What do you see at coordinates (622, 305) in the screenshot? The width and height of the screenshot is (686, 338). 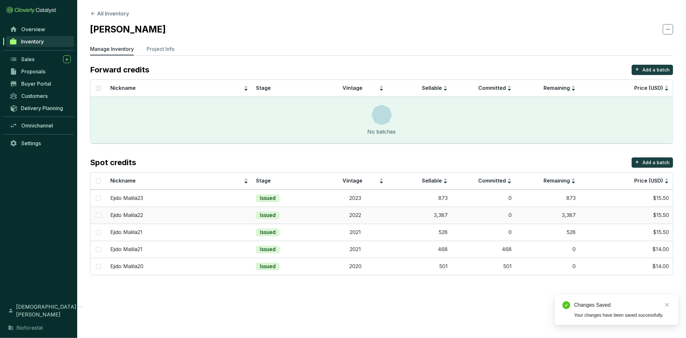 I see `div: Changes Saved` at bounding box center [622, 305].